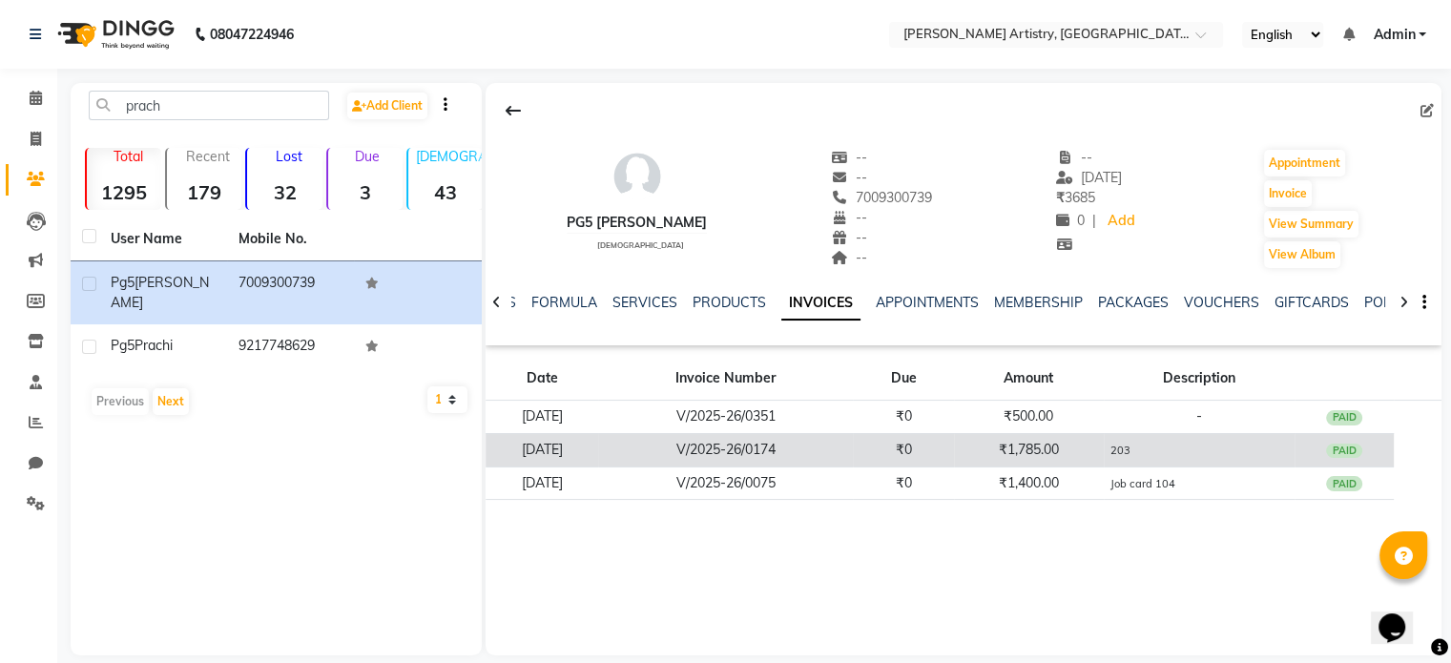 This screenshot has height=663, width=1451. What do you see at coordinates (1028, 449) in the screenshot?
I see `td: ₹1,785.00` at bounding box center [1028, 449].